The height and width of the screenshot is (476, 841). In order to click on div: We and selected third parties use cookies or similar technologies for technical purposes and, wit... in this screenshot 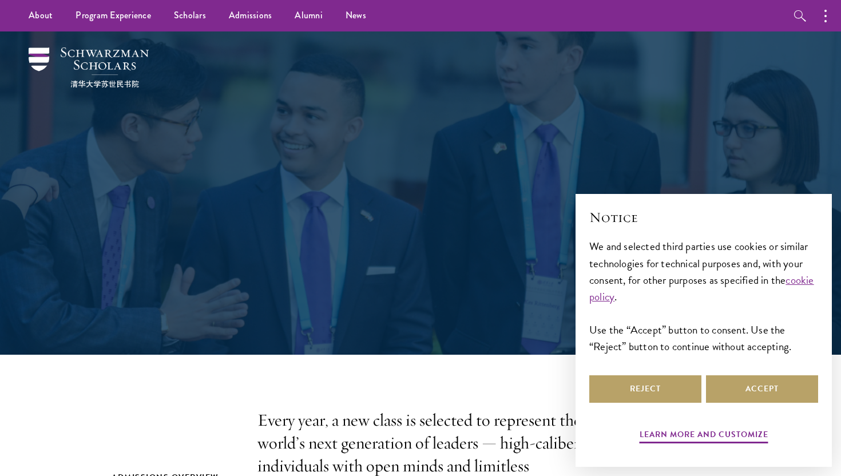, I will do `click(704, 296)`.